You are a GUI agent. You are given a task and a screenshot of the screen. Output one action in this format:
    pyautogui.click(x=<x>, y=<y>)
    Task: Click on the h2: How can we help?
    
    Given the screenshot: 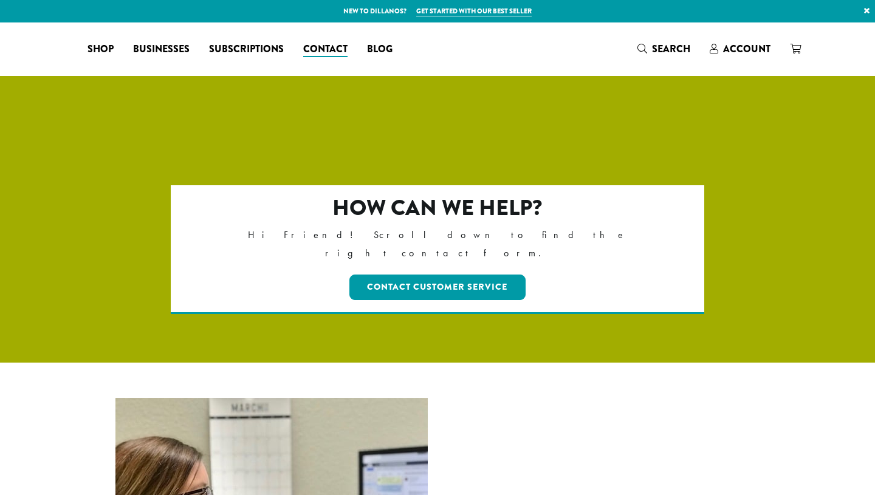 What is the action you would take?
    pyautogui.click(x=438, y=208)
    